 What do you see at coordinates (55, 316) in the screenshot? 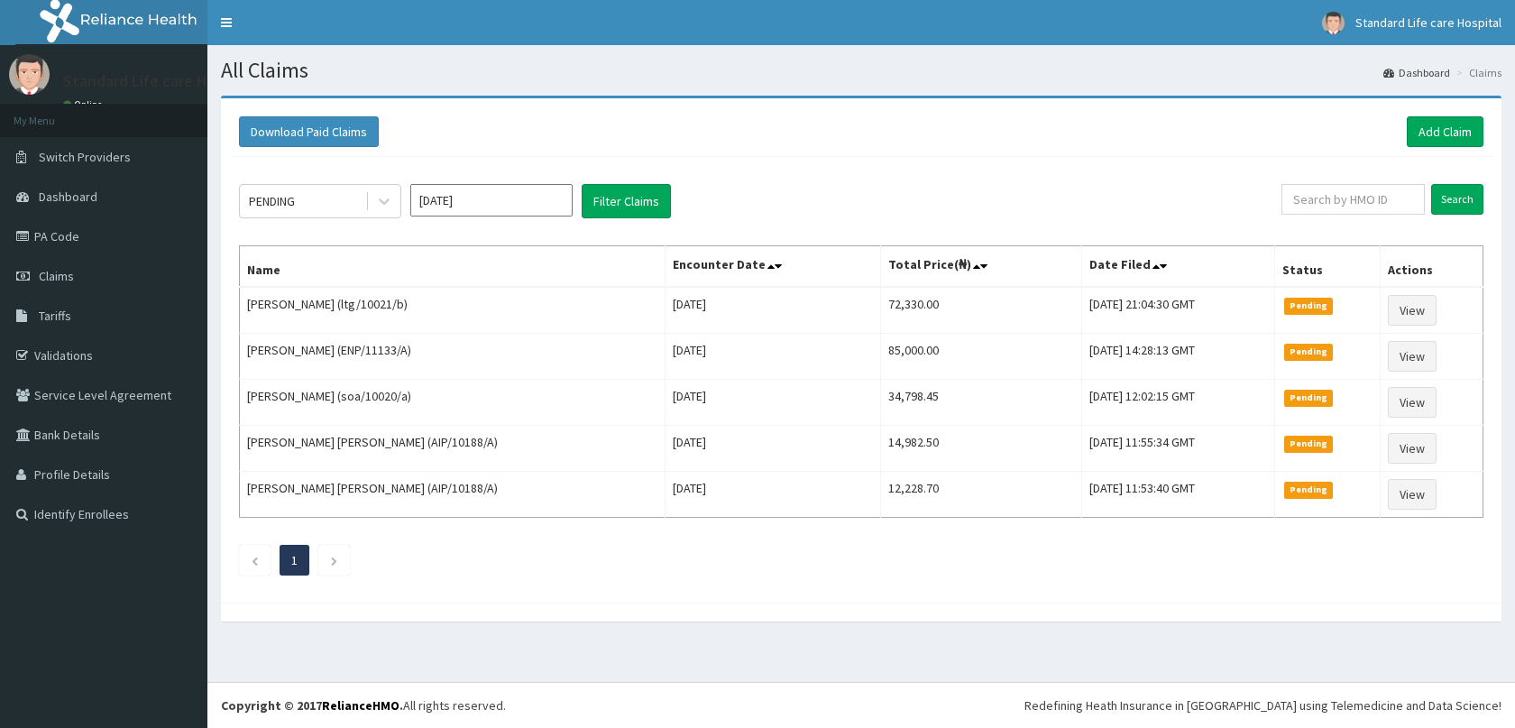
I see `span: Tariffs` at bounding box center [55, 316].